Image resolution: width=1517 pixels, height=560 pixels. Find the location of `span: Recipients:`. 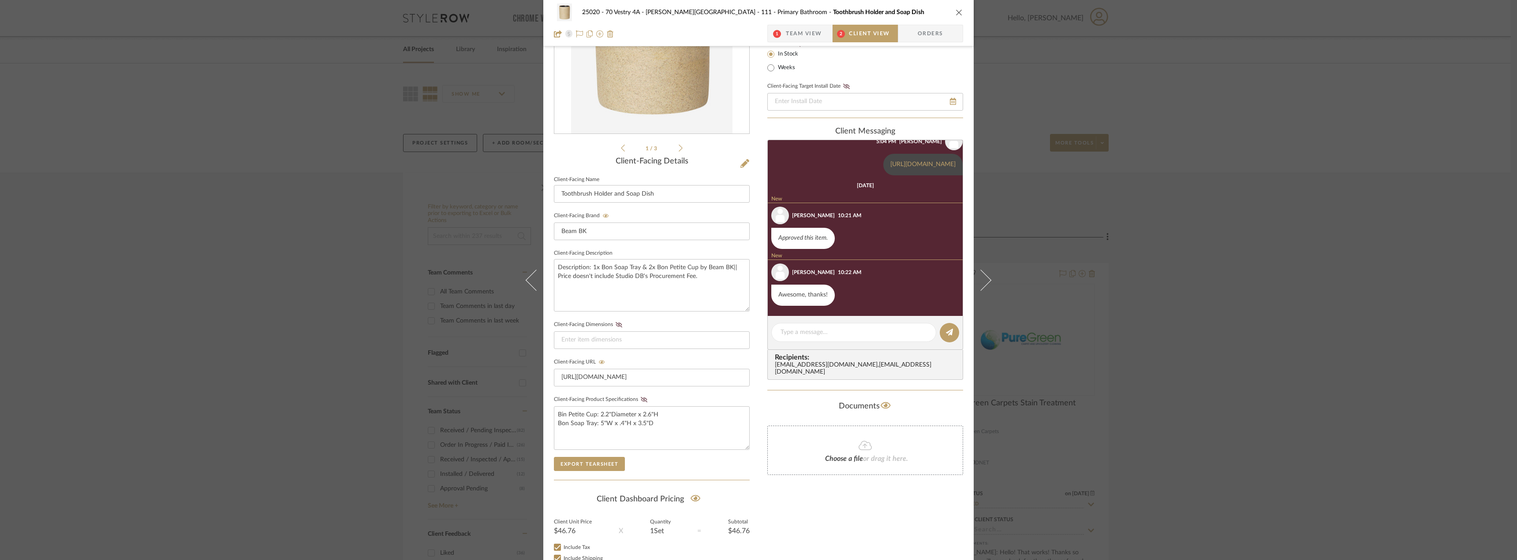

span: Recipients: is located at coordinates (867, 358).